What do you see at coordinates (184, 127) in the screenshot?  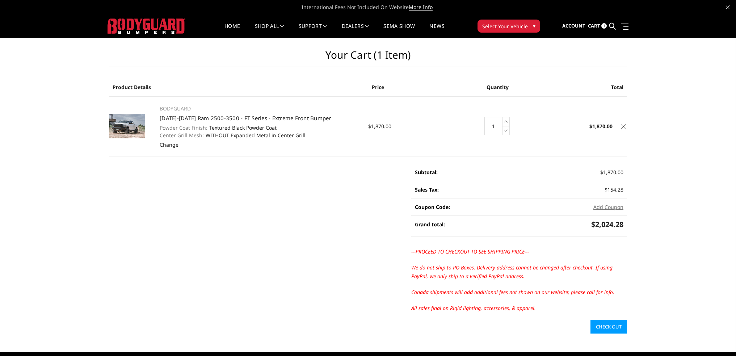 I see `dt: Powder Coat Finish:` at bounding box center [184, 127].